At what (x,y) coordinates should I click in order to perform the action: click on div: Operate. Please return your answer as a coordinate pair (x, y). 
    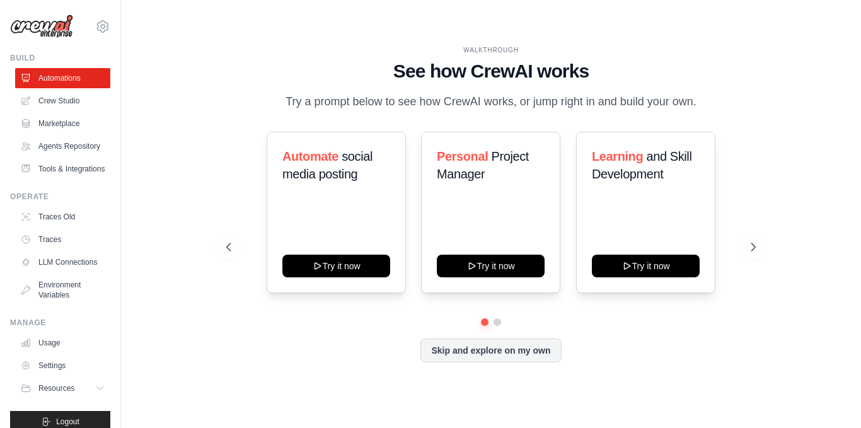
    Looking at the image, I should click on (60, 197).